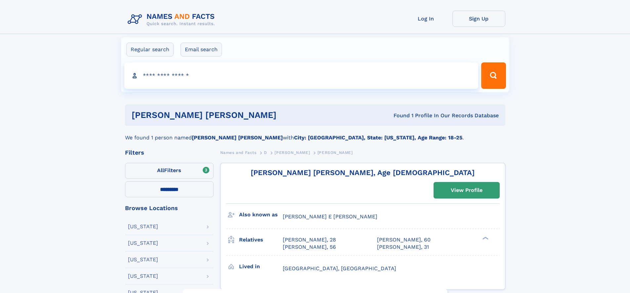 The image size is (630, 293). I want to click on button: Search Button, so click(493, 76).